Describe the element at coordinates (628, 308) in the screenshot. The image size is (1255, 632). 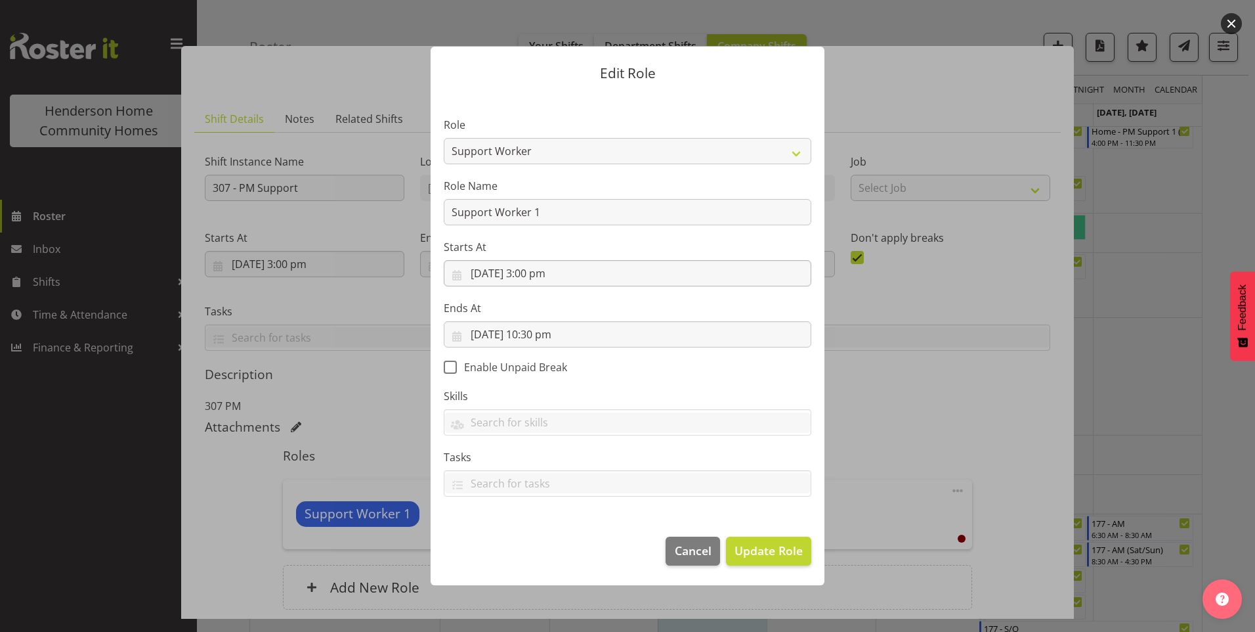
I see `label: Ends At` at that location.